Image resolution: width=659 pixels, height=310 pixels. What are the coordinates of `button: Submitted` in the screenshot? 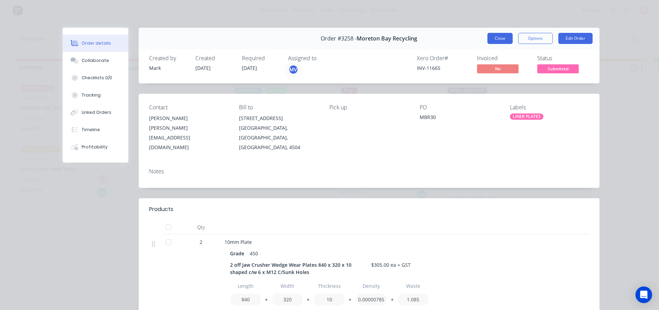 It's located at (558, 70).